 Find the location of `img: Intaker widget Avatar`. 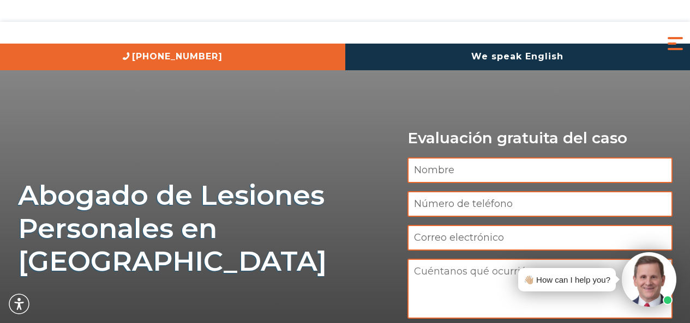

img: Intaker widget Avatar is located at coordinates (649, 280).